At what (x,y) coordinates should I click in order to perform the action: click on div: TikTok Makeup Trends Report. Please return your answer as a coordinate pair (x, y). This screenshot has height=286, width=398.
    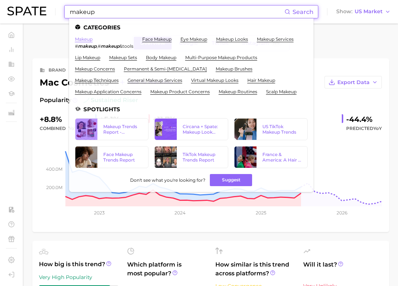
    Looking at the image, I should click on (202, 157).